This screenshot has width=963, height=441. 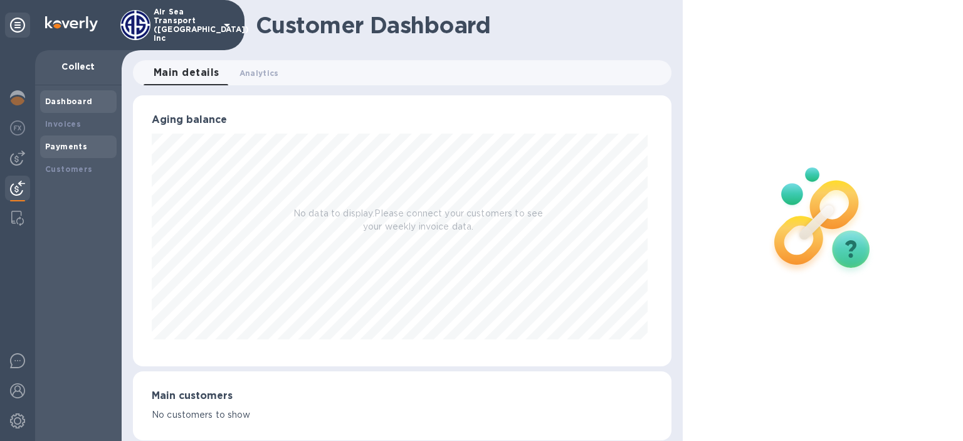 I want to click on h1: Customer Dashboard, so click(x=459, y=25).